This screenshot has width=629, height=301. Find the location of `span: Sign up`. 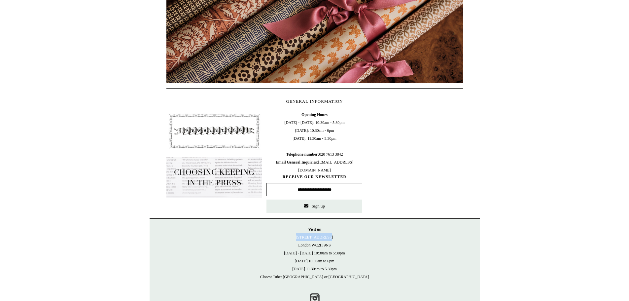

span: Sign up is located at coordinates (318, 206).